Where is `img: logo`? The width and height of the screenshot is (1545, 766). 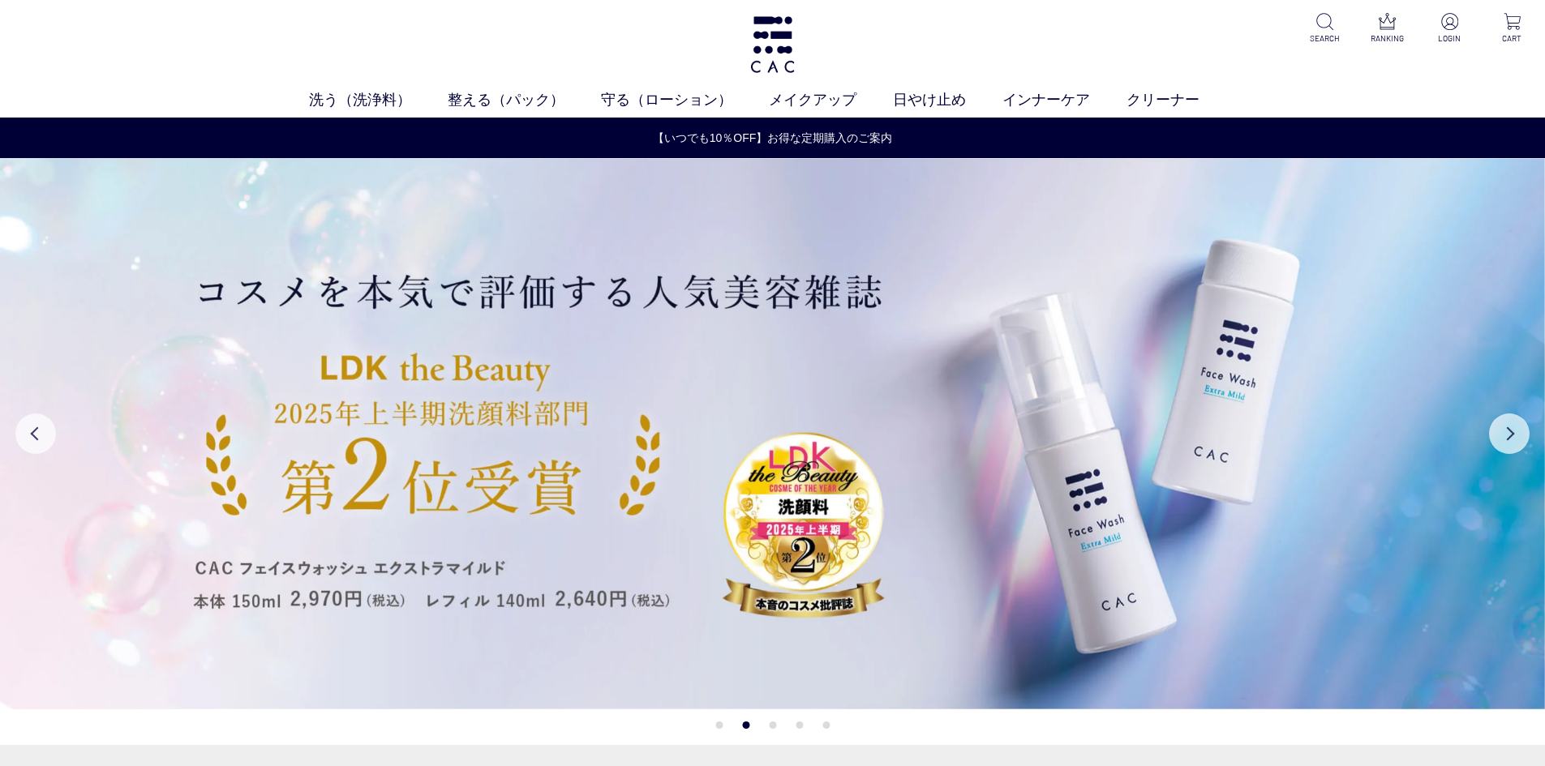
img: logo is located at coordinates (772, 45).